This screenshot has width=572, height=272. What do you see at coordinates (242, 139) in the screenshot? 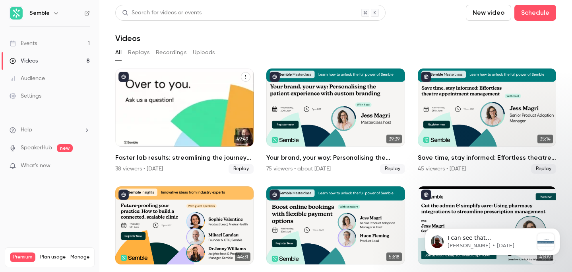
I see `span: 49:49` at bounding box center [242, 139].